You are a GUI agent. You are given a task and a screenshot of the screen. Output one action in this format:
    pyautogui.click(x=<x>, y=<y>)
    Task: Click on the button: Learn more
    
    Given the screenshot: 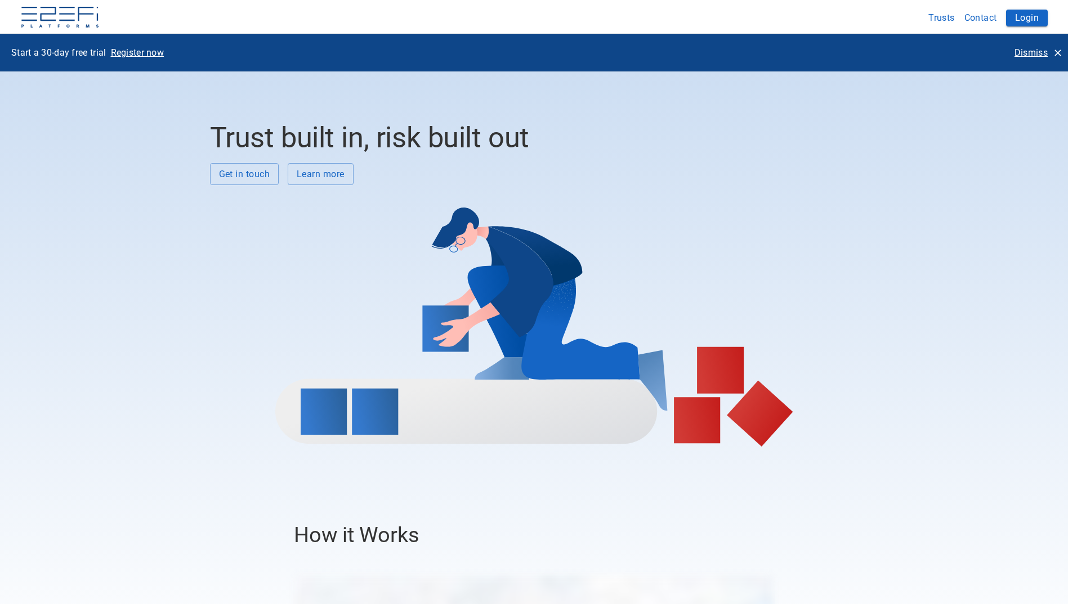 What is the action you would take?
    pyautogui.click(x=320, y=174)
    